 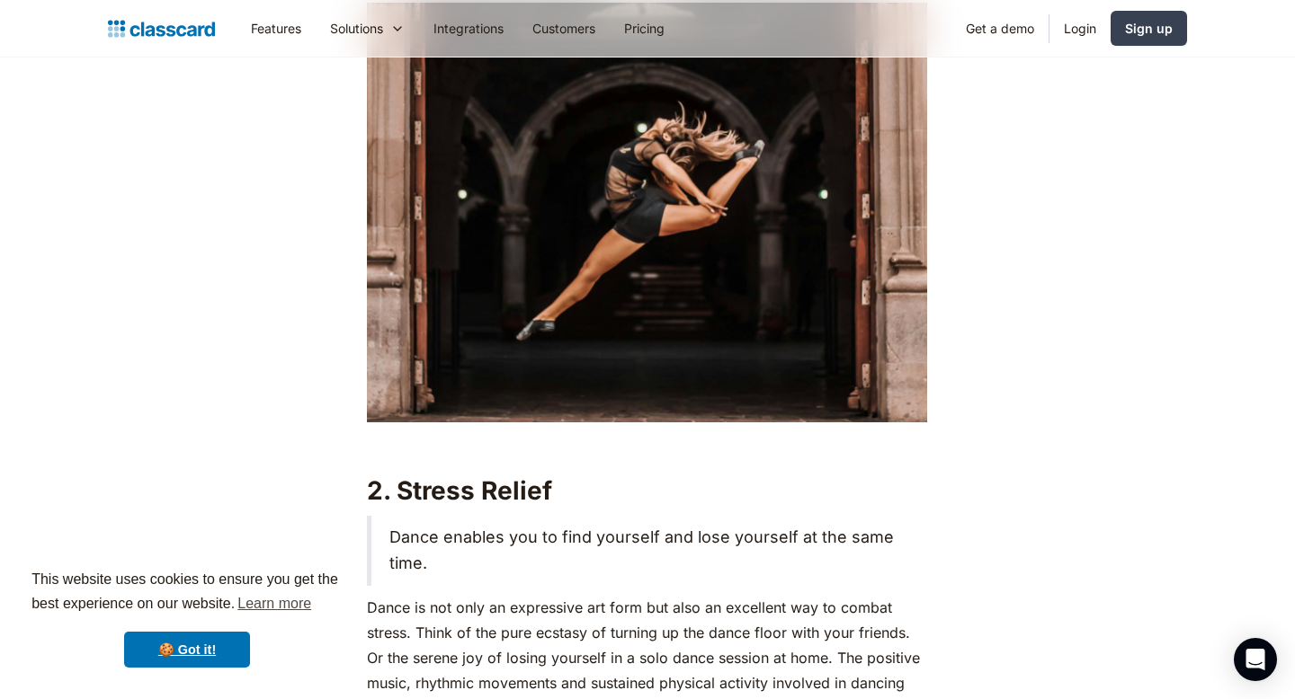 What do you see at coordinates (161, 29) in the screenshot?
I see `a: home` at bounding box center [161, 29].